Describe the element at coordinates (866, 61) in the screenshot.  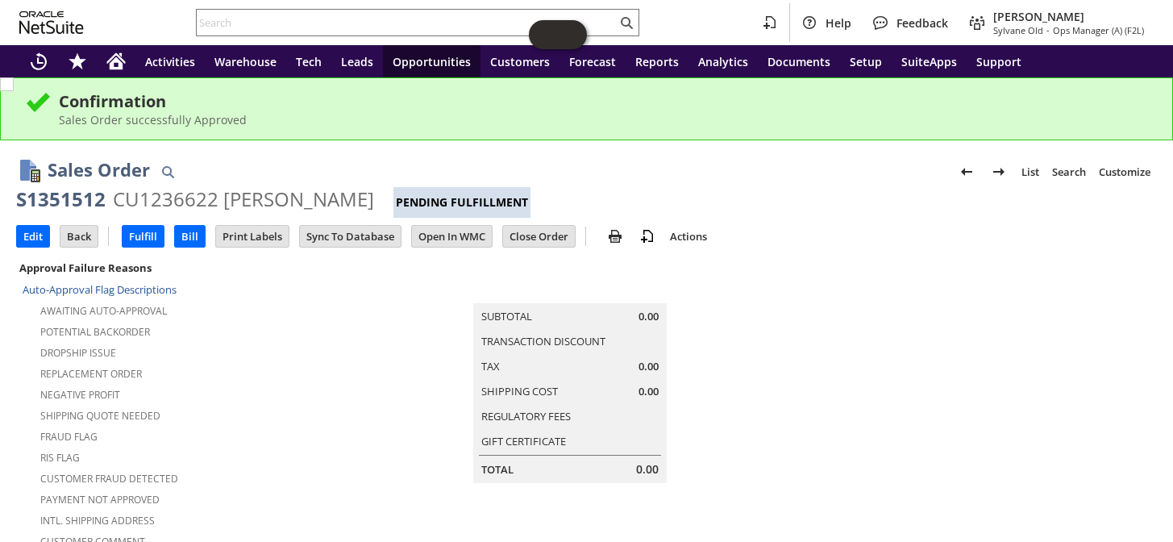
I see `span: Setup` at that location.